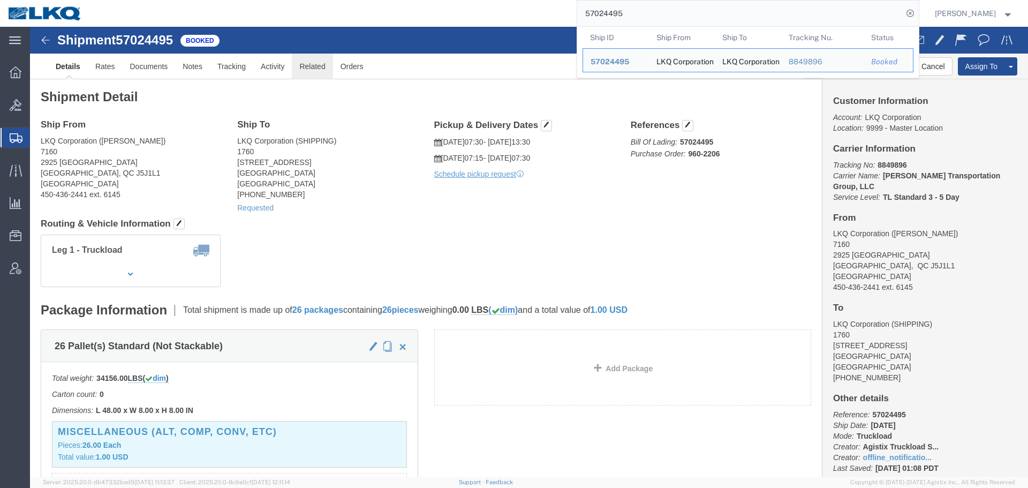 This screenshot has height=488, width=1028. What do you see at coordinates (499, 482) in the screenshot?
I see `a: Feedback` at bounding box center [499, 482].